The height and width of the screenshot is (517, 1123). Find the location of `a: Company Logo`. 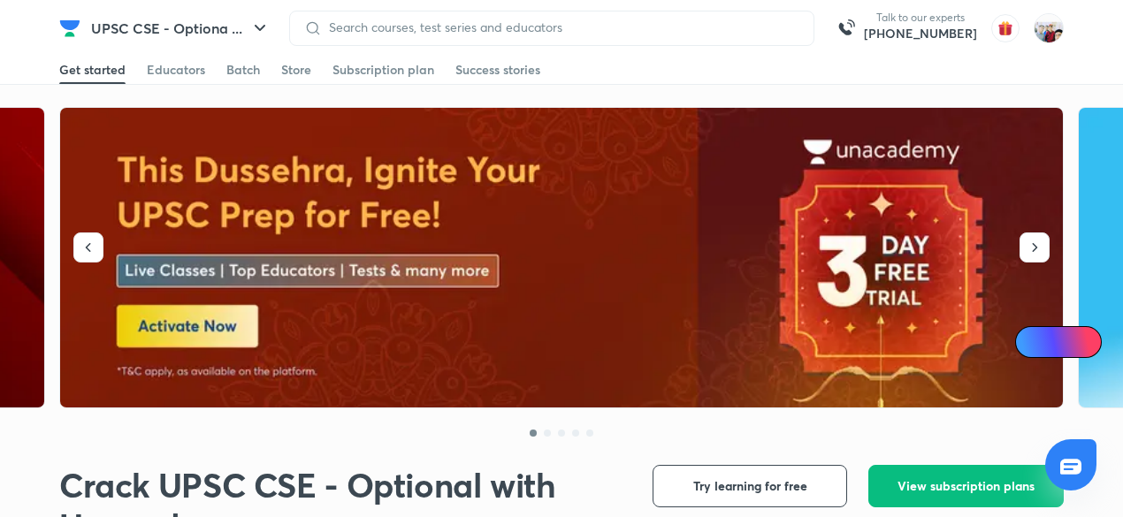

a: Company Logo is located at coordinates (70, 28).